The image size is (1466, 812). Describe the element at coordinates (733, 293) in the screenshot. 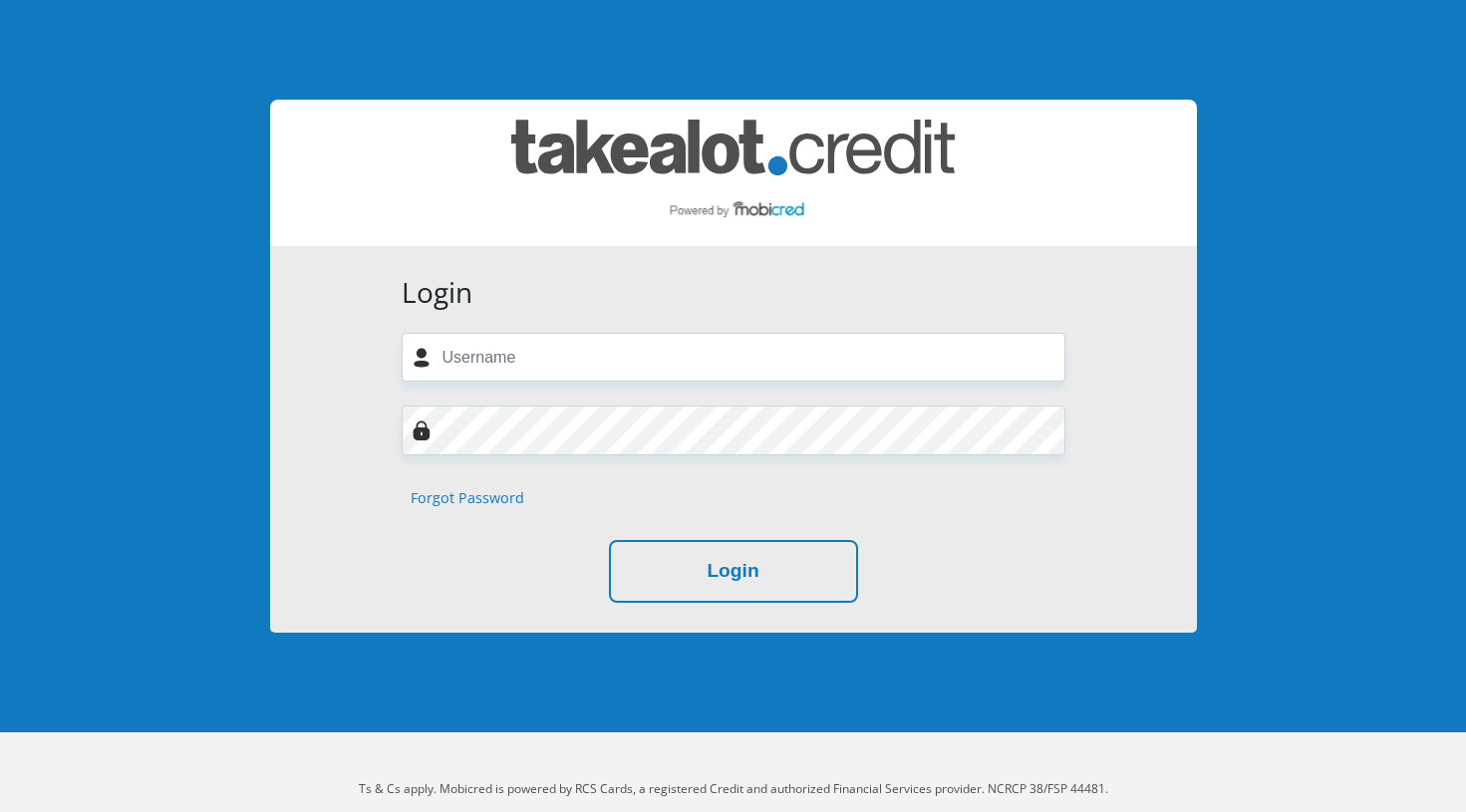

I see `h3: Login` at that location.